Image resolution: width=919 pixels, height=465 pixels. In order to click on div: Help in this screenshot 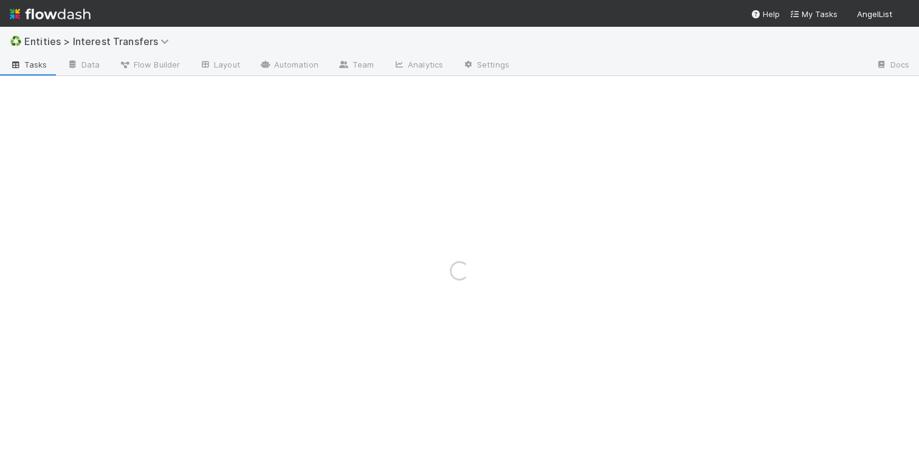, I will do `click(765, 14)`.